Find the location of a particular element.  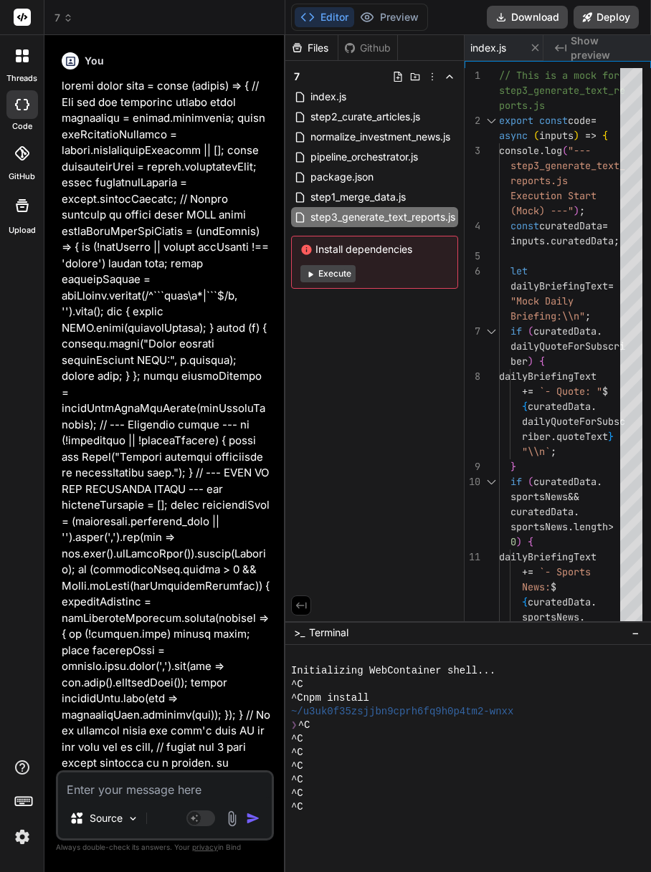

span: ~/u3uk0f35zsjjbn9cprh6fq9h0p4tm2-wnxx is located at coordinates (402, 712).